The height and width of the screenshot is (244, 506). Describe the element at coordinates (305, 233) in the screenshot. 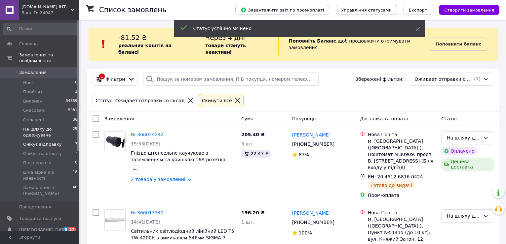

I see `span: 100%` at that location.